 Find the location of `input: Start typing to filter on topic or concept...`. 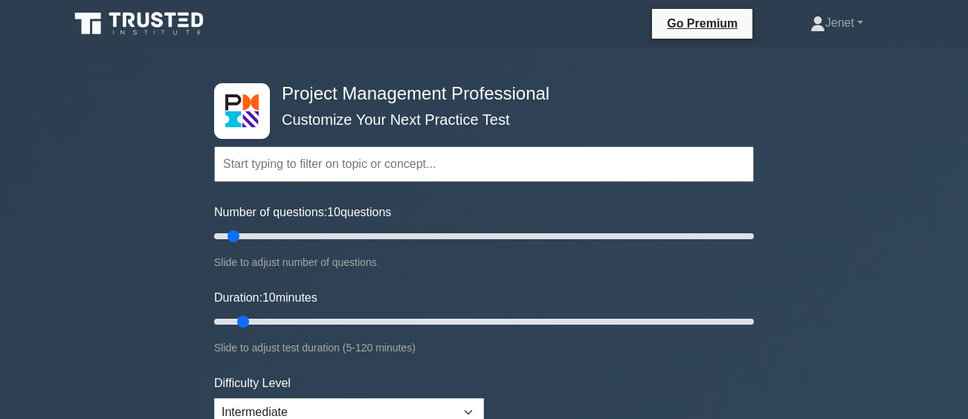

input: Start typing to filter on topic or concept... is located at coordinates (484, 164).